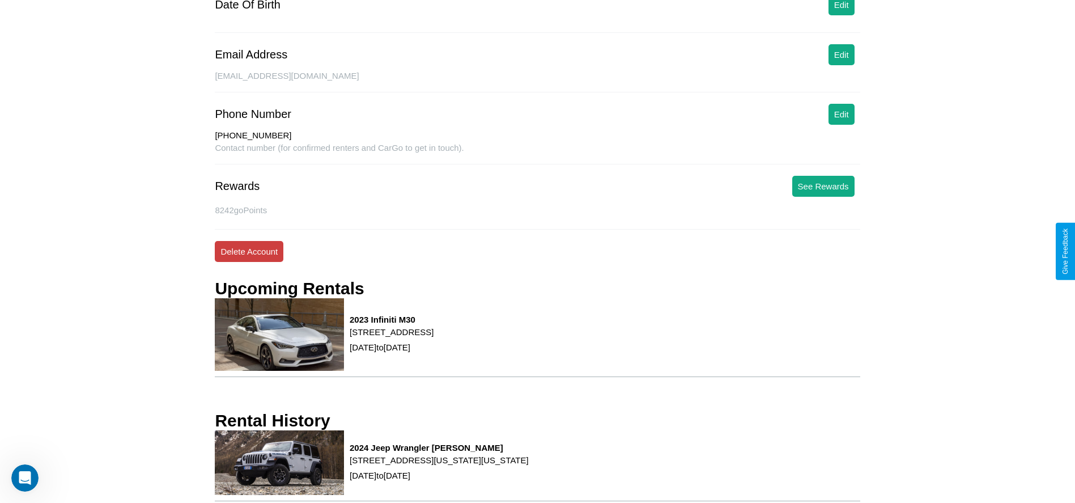  Describe the element at coordinates (272, 420) in the screenshot. I see `h3: Rental History` at that location.